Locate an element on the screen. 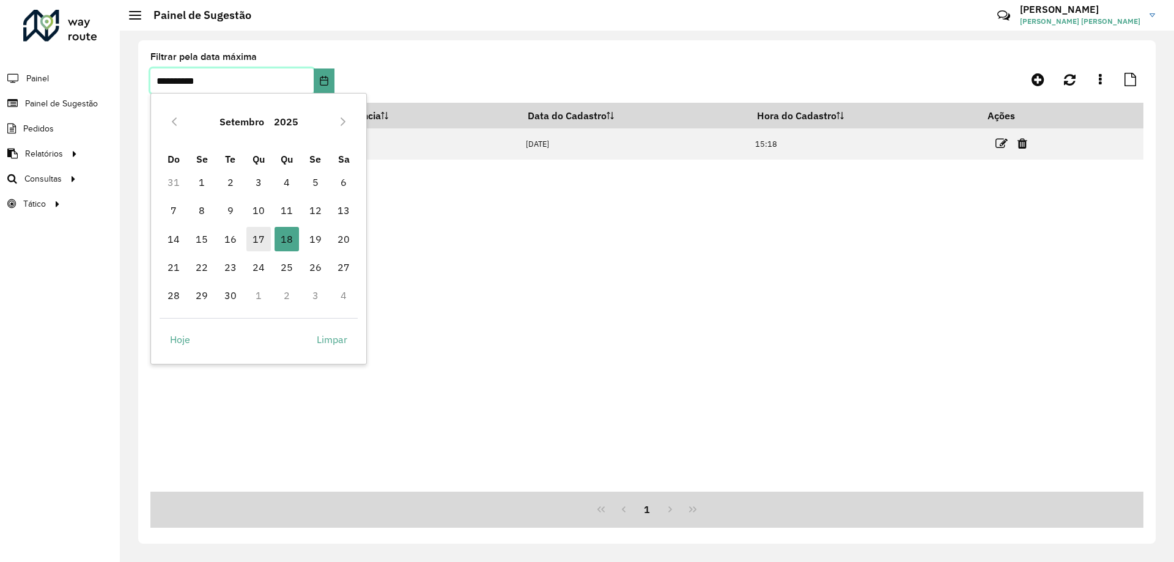  span: Painel de Sugestão is located at coordinates (61, 103).